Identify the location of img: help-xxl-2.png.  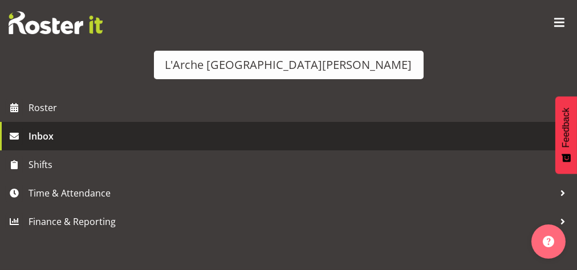
(548, 242).